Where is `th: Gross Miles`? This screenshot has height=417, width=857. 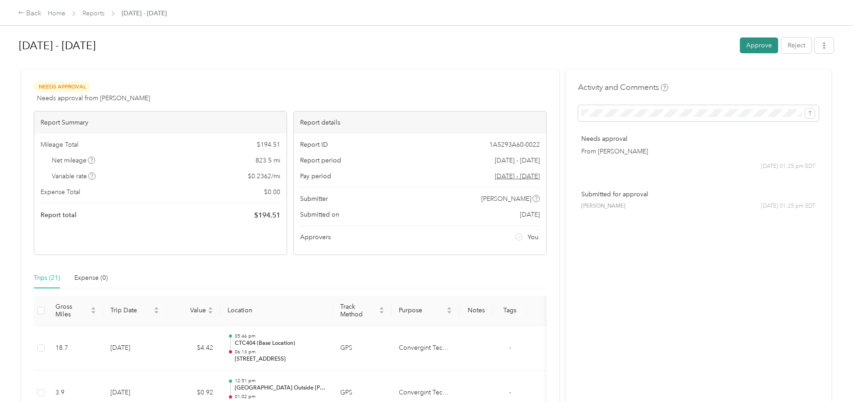
th: Gross Miles is located at coordinates (76, 310).